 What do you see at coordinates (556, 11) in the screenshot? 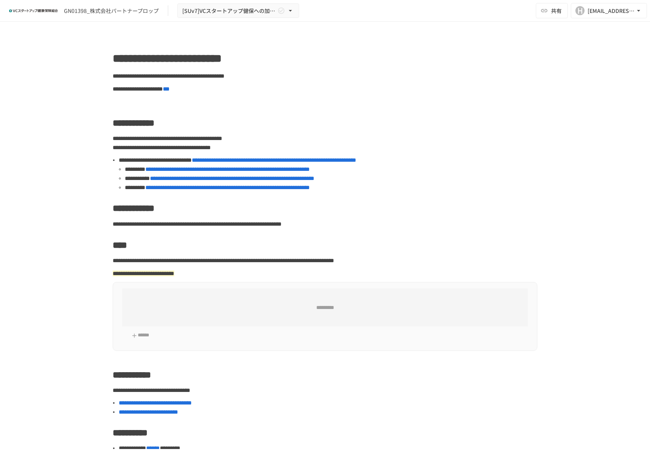
I see `span: 共有` at bounding box center [556, 11].